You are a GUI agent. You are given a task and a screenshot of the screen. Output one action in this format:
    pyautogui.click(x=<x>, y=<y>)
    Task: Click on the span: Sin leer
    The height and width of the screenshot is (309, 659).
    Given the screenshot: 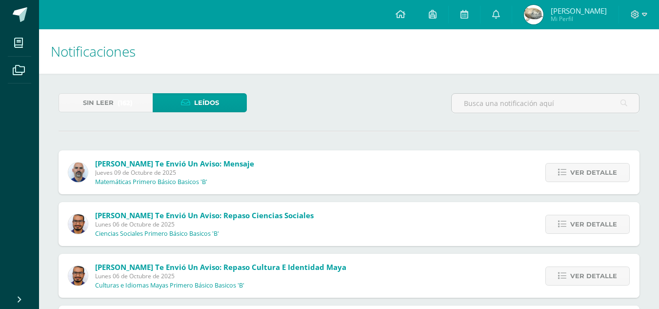 What is the action you would take?
    pyautogui.click(x=98, y=102)
    